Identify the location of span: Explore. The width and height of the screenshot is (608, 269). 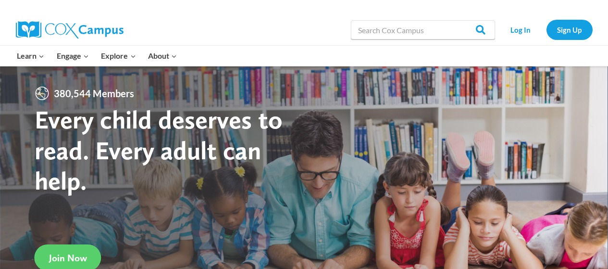
(118, 56).